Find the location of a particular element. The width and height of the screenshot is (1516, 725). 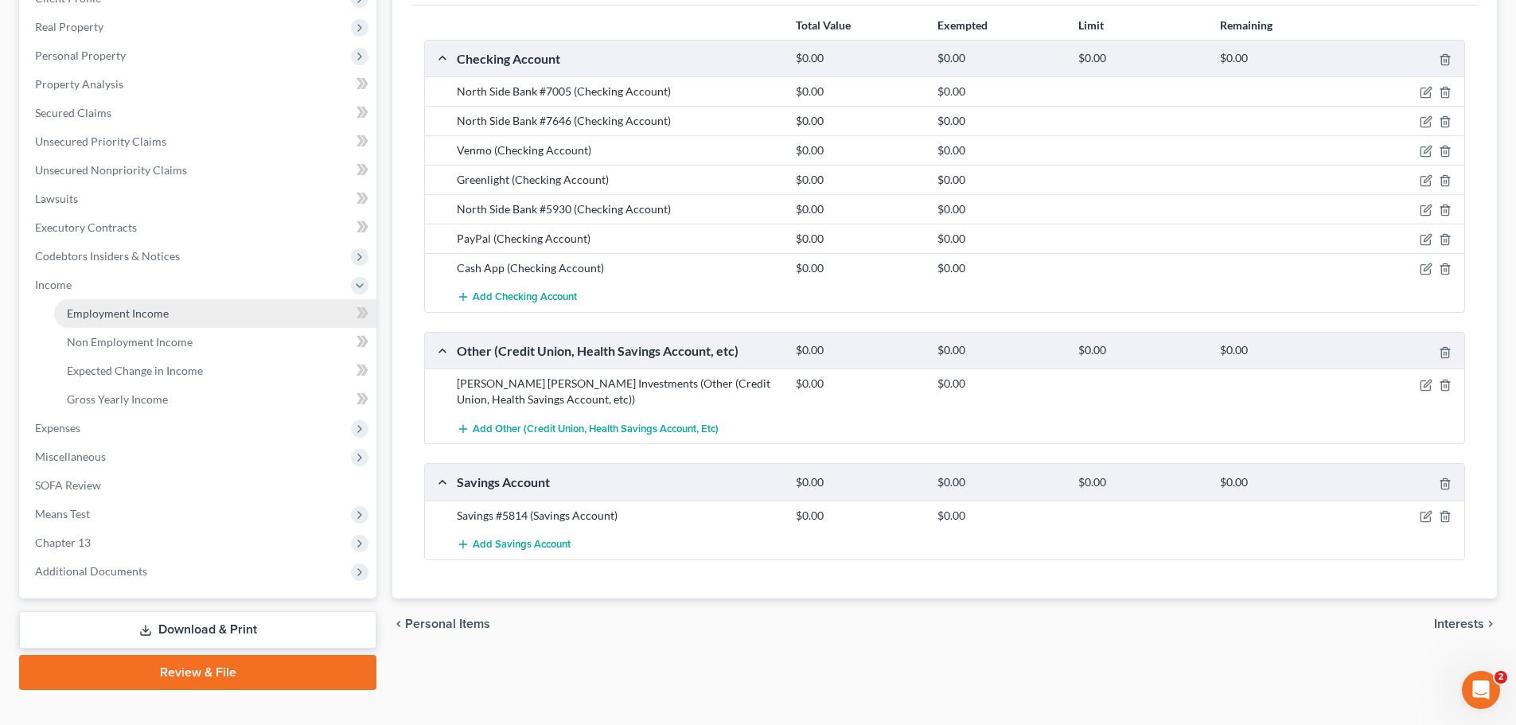

span: Executory Contracts is located at coordinates (86, 227).